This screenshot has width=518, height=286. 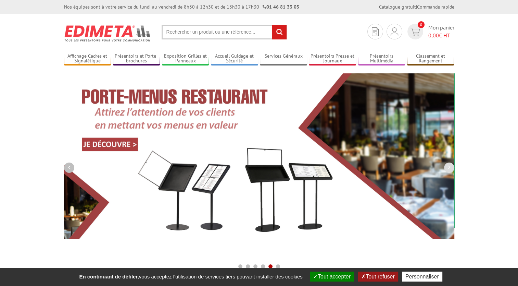 I want to click on a: Présentoirs et Porte-brochures, so click(x=137, y=59).